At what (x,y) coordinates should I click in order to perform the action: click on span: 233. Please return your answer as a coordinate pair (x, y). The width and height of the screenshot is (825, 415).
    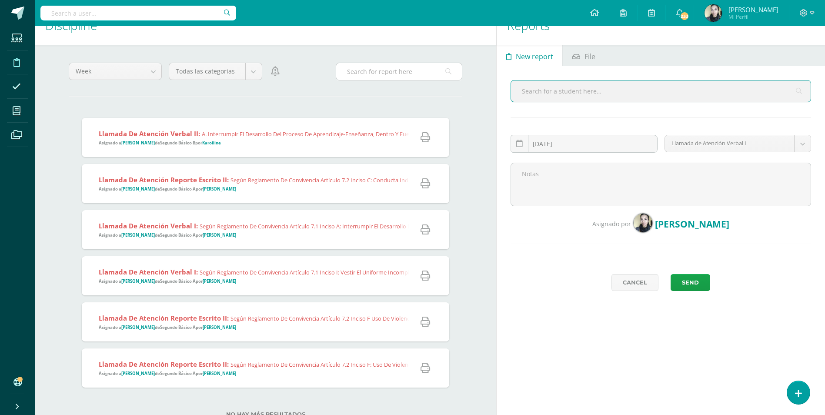
    Looking at the image, I should click on (684, 16).